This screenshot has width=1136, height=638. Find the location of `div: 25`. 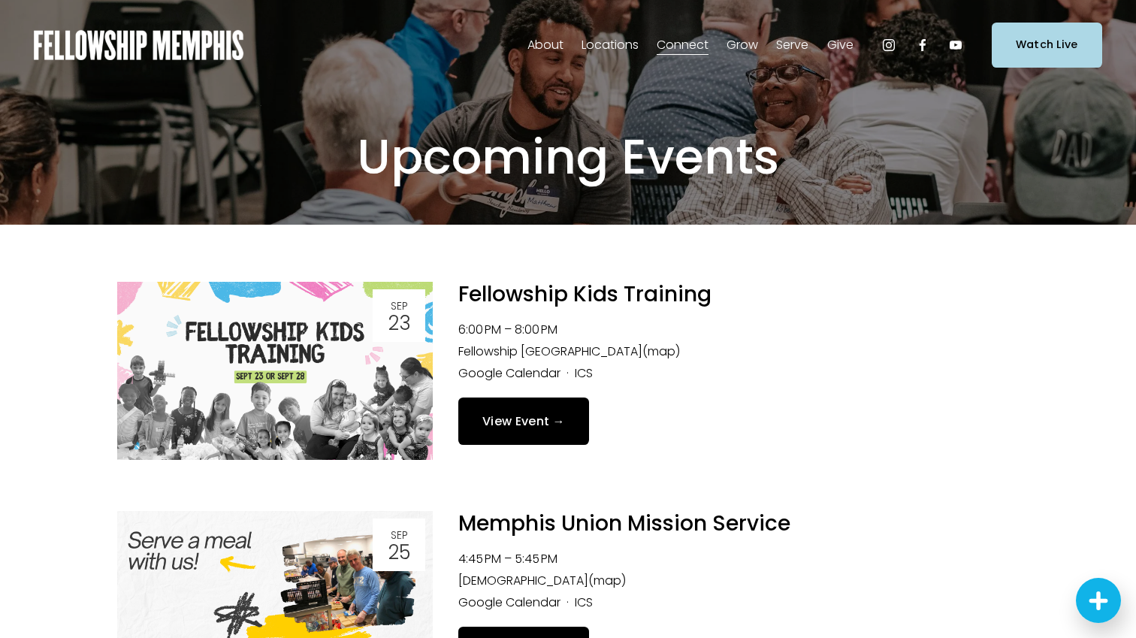

div: 25 is located at coordinates (399, 552).